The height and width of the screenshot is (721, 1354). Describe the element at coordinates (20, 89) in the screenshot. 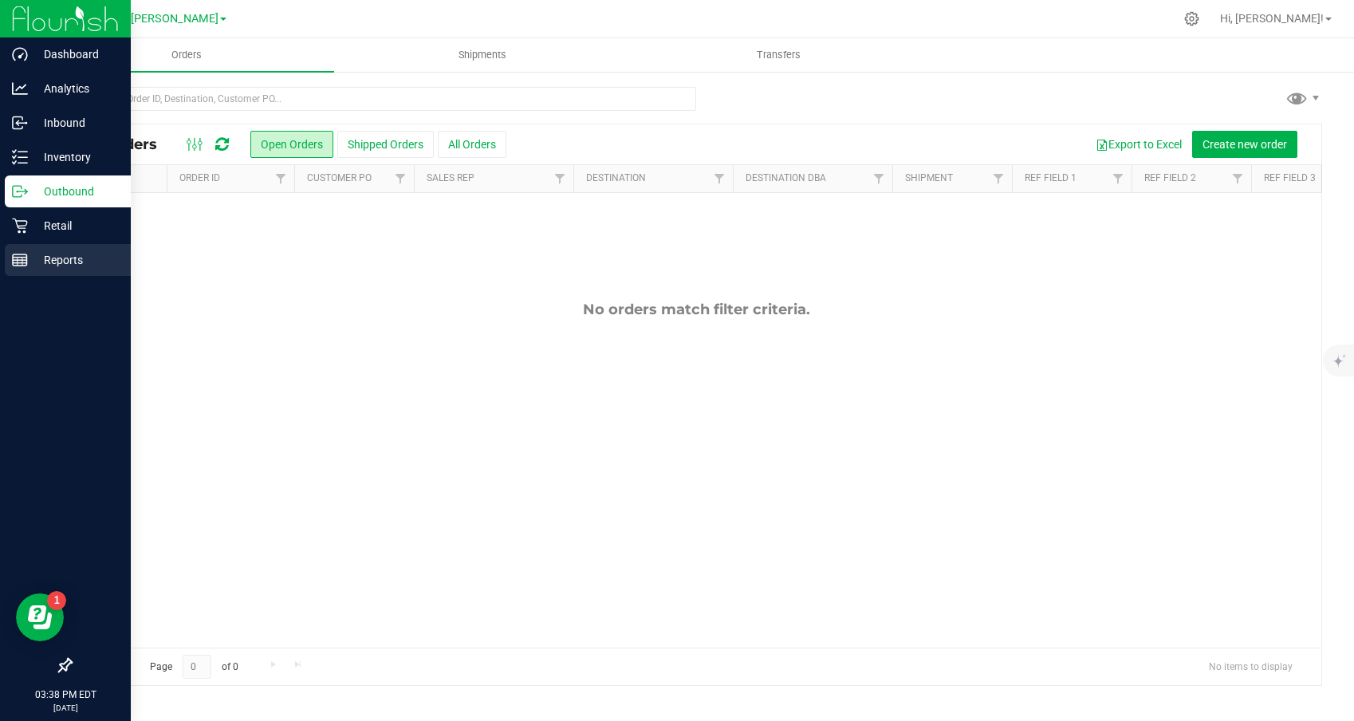

I see `inline-svg: Analytics` at that location.